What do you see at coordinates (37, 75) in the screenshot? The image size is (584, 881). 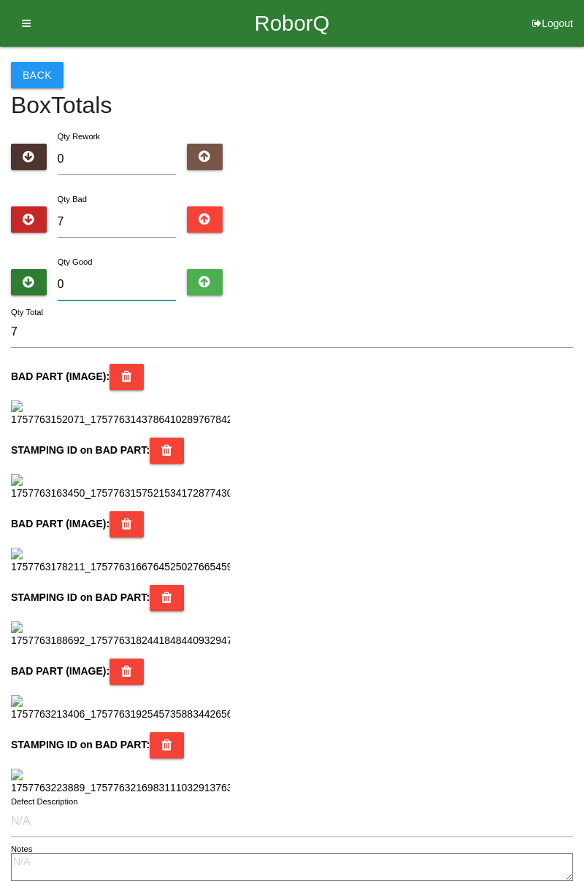 I see `button: Back` at bounding box center [37, 75].